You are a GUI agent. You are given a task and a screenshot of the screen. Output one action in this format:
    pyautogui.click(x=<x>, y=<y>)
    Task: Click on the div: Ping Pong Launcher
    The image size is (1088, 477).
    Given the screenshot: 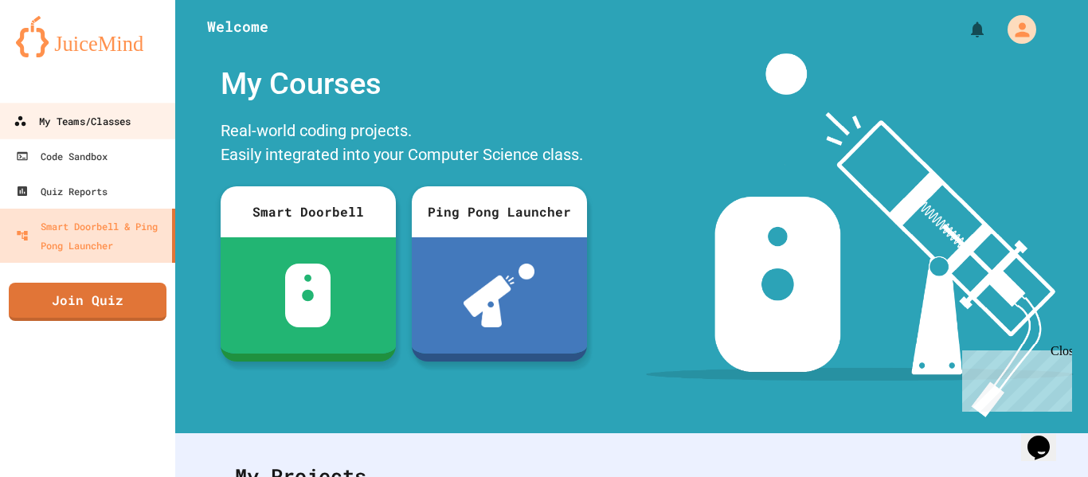 What is the action you would take?
    pyautogui.click(x=499, y=212)
    